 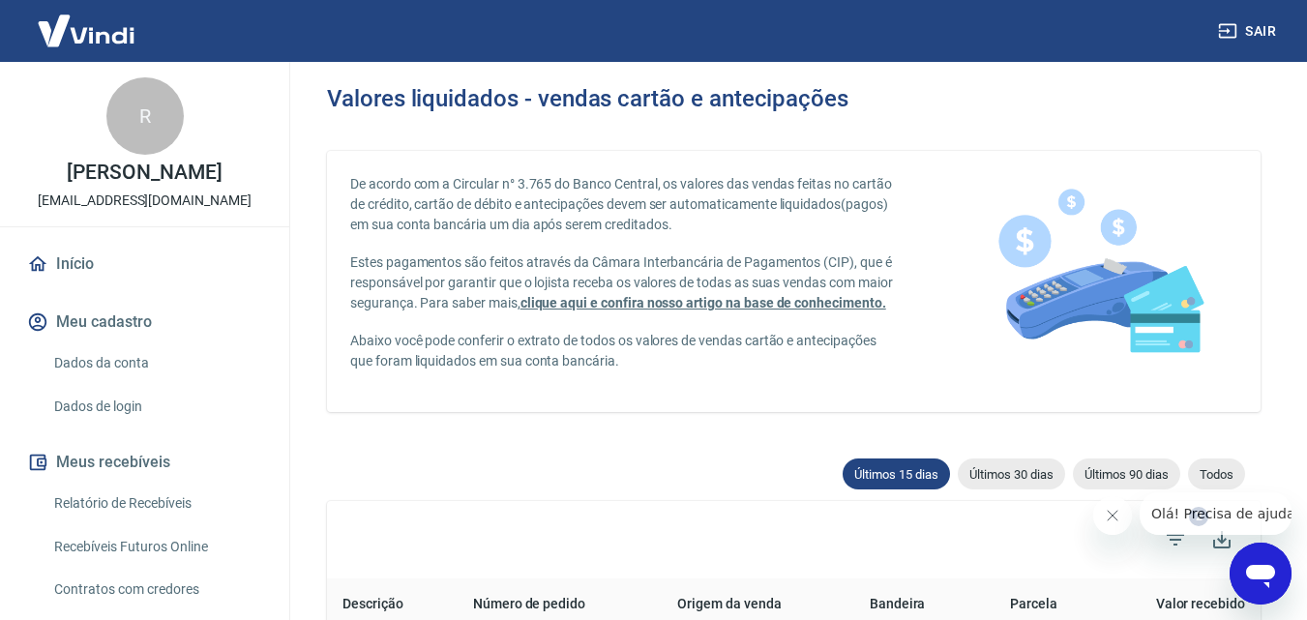 What do you see at coordinates (1126, 474) in the screenshot?
I see `div: Últimos 90 dias` at bounding box center [1126, 474].